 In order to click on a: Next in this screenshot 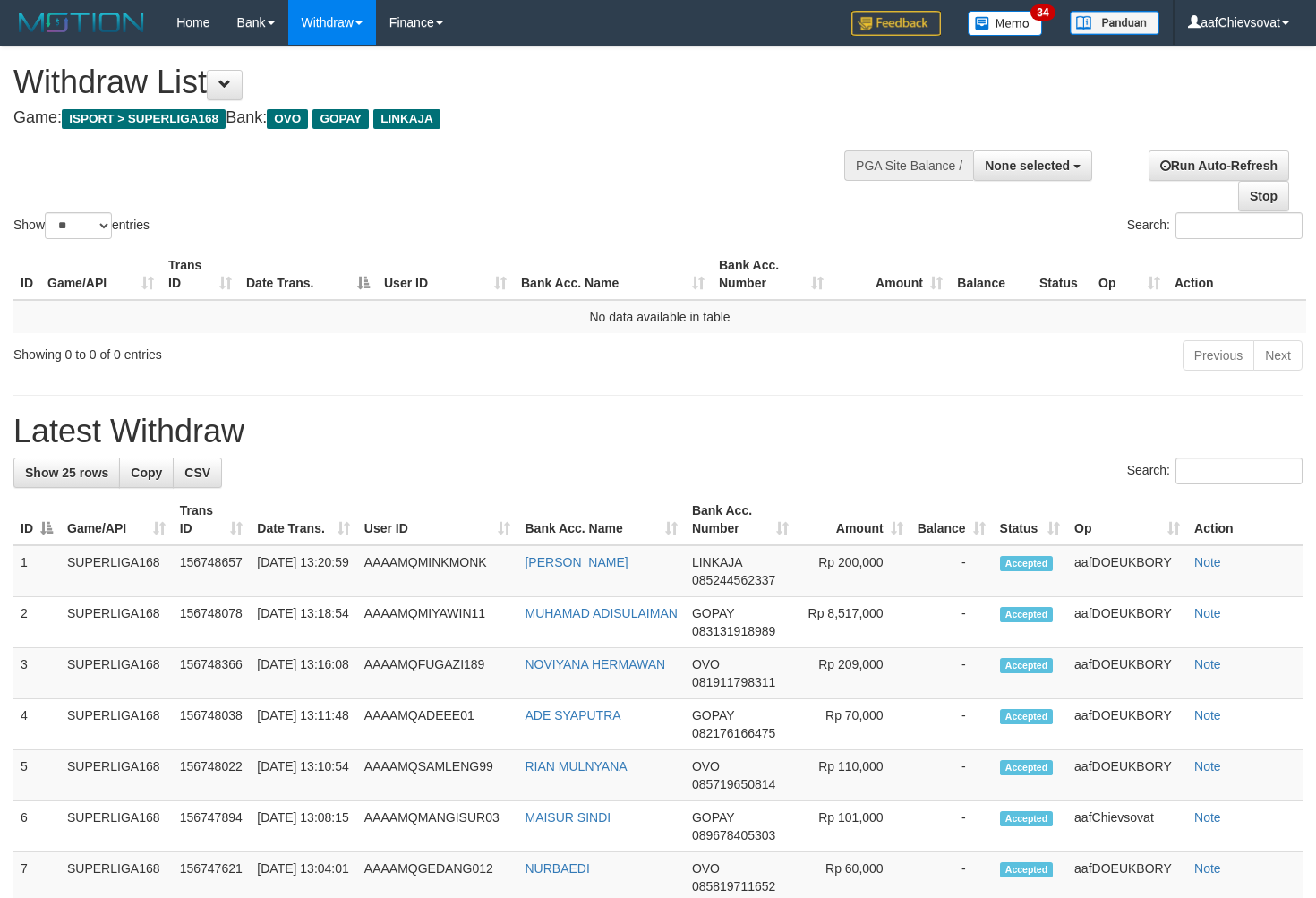, I will do `click(1278, 356)`.